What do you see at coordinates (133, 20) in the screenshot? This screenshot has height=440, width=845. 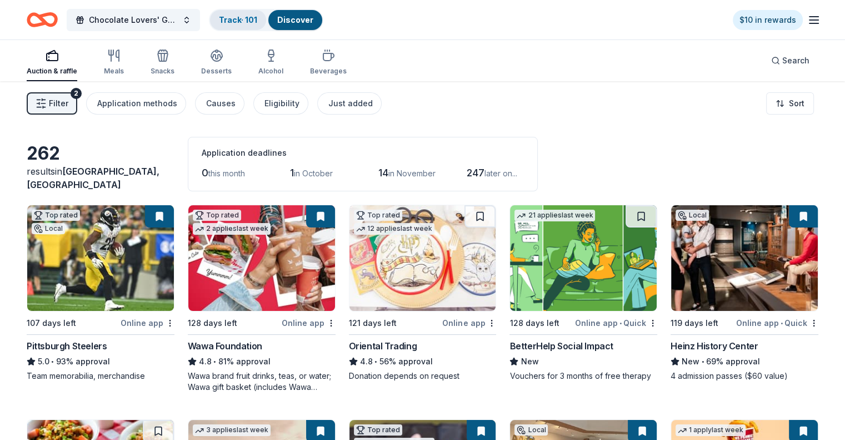 I see `button: Chocolate Lovers' Gala` at bounding box center [133, 20].